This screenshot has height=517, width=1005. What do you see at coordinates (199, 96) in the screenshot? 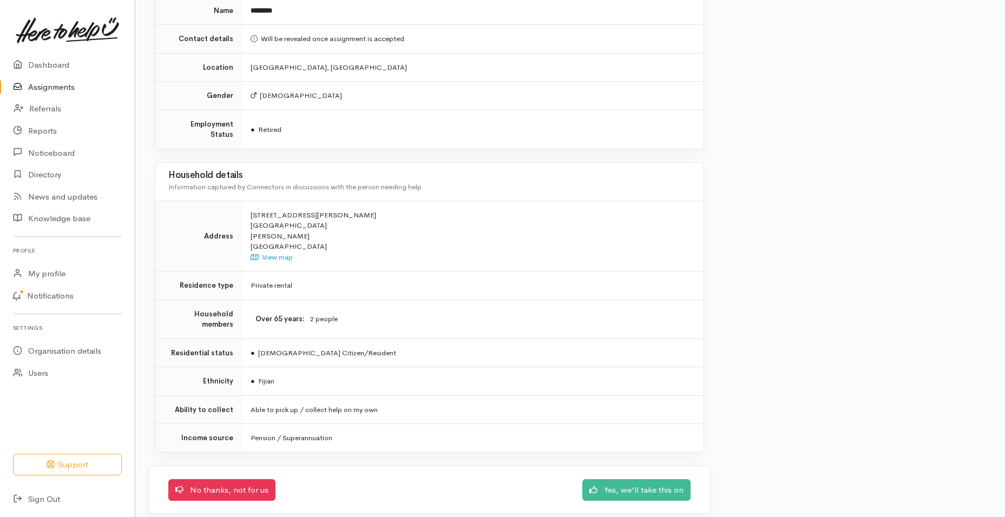
I see `td: Gender` at bounding box center [199, 96].